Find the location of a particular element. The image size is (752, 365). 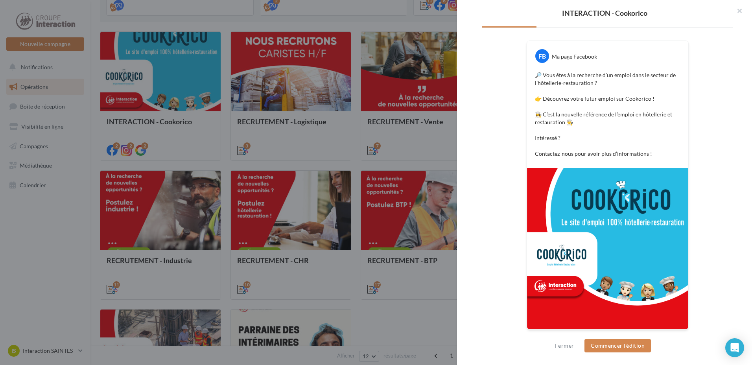

button: Commencer l'édition is located at coordinates (617, 346).